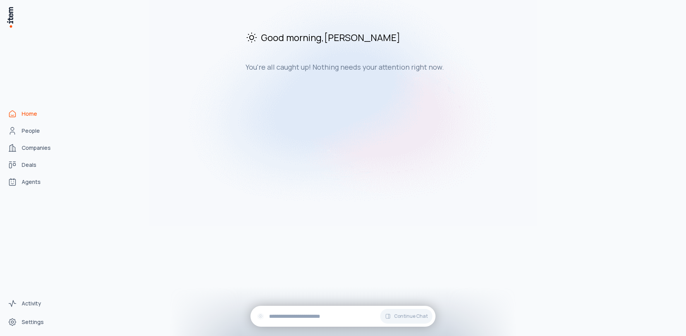 Image resolution: width=686 pixels, height=336 pixels. I want to click on span: People, so click(31, 131).